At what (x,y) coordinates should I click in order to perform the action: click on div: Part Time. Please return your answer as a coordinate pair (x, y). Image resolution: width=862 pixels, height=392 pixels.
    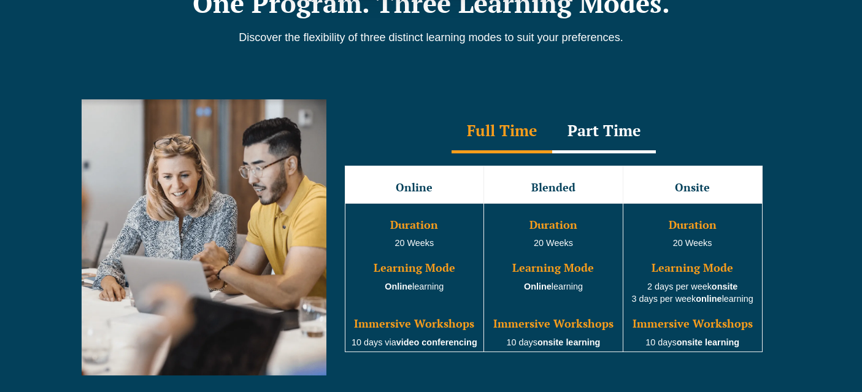
    Looking at the image, I should click on (603, 132).